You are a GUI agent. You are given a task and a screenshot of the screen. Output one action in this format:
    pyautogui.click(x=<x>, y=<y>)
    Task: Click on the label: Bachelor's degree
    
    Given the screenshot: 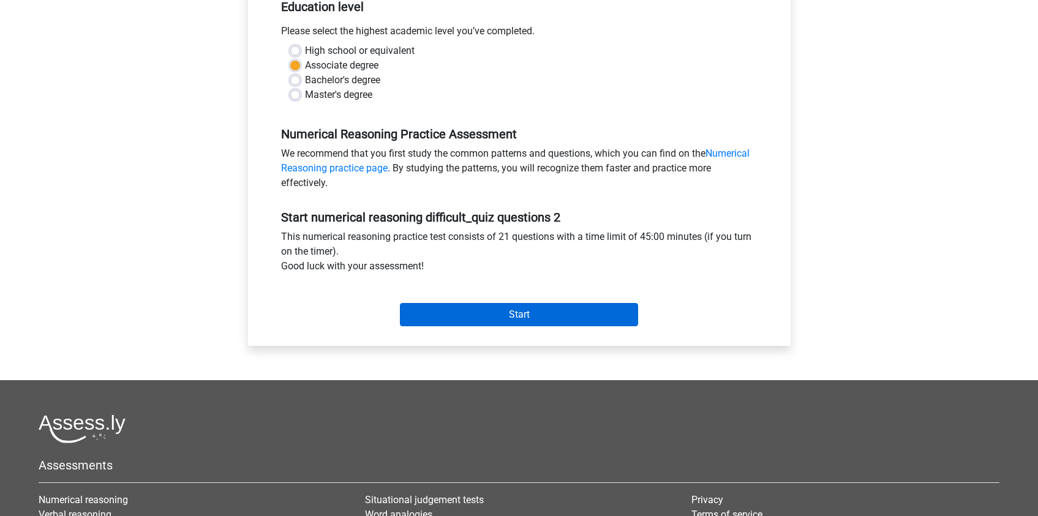 What is the action you would take?
    pyautogui.click(x=342, y=80)
    